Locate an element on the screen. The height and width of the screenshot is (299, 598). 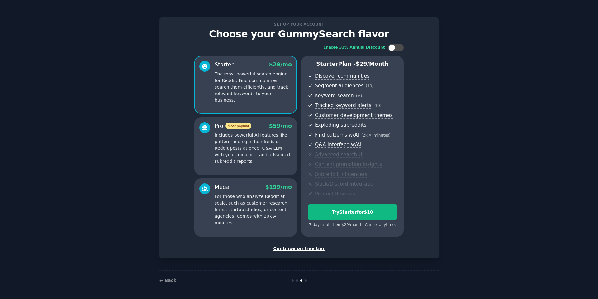
span: Tracked keyword alerts is located at coordinates (343, 105).